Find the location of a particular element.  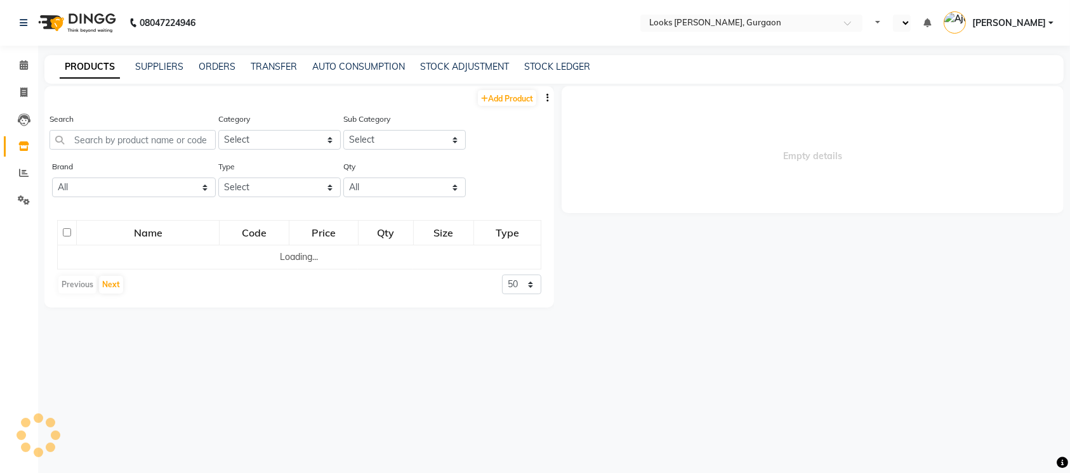

a: TRANSFER is located at coordinates (273, 67).